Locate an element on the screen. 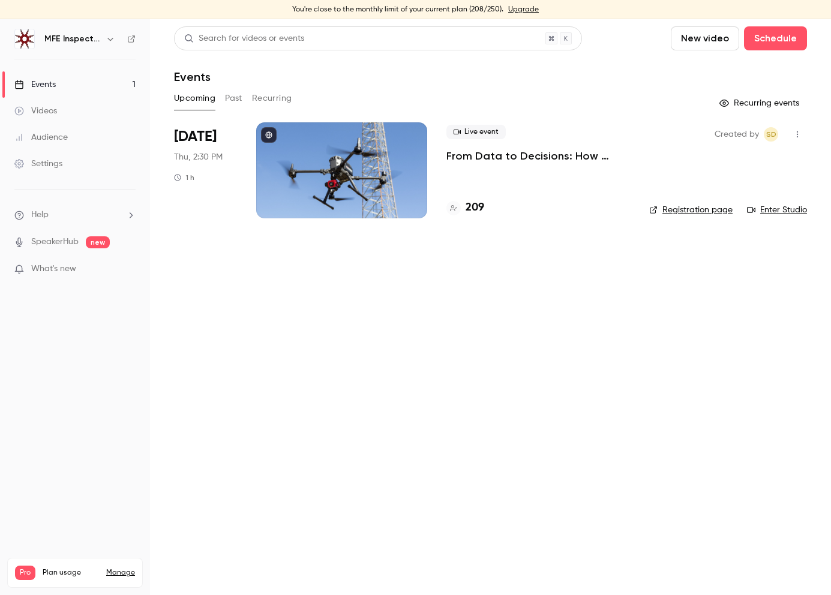 This screenshot has height=595, width=831. button: Upcoming is located at coordinates (194, 98).